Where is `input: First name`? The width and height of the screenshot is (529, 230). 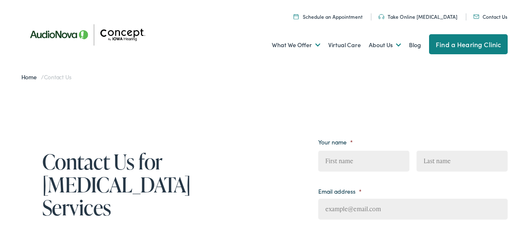
input: First name is located at coordinates (364, 161).